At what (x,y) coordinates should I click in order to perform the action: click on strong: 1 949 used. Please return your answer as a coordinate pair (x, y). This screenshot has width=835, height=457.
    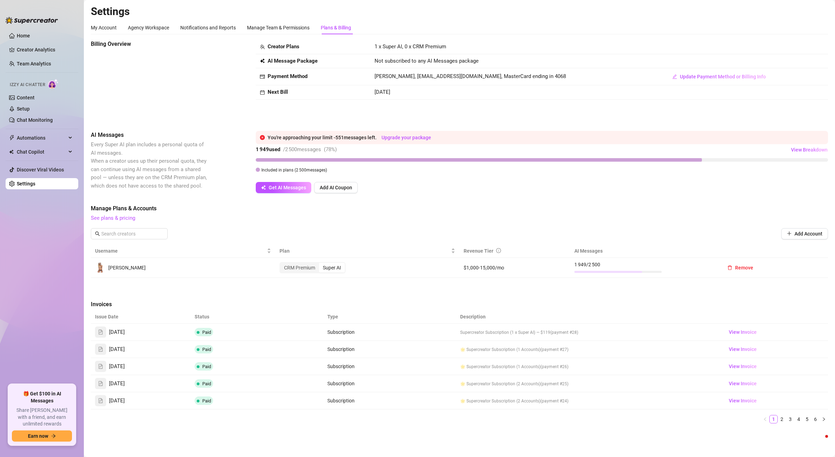
    Looking at the image, I should click on (268, 149).